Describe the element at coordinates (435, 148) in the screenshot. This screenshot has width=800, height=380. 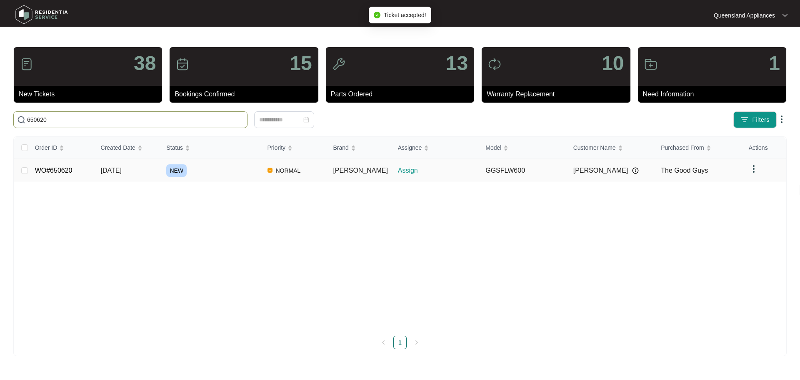
I see `th: Assignee` at that location.